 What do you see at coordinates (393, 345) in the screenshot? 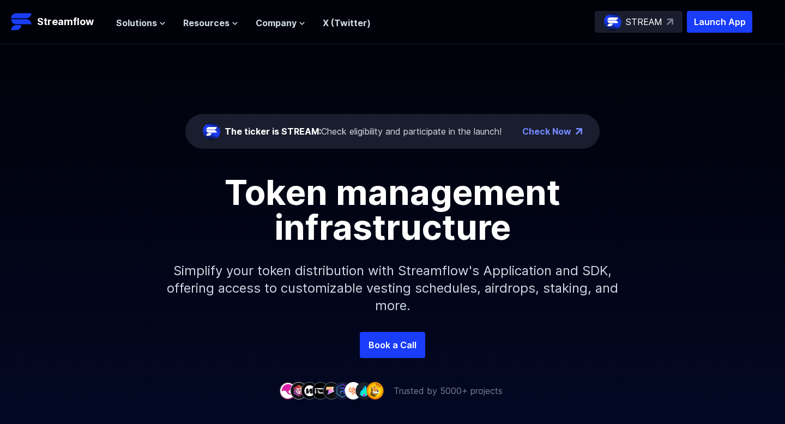
I see `a: Book a Call` at bounding box center [393, 345].